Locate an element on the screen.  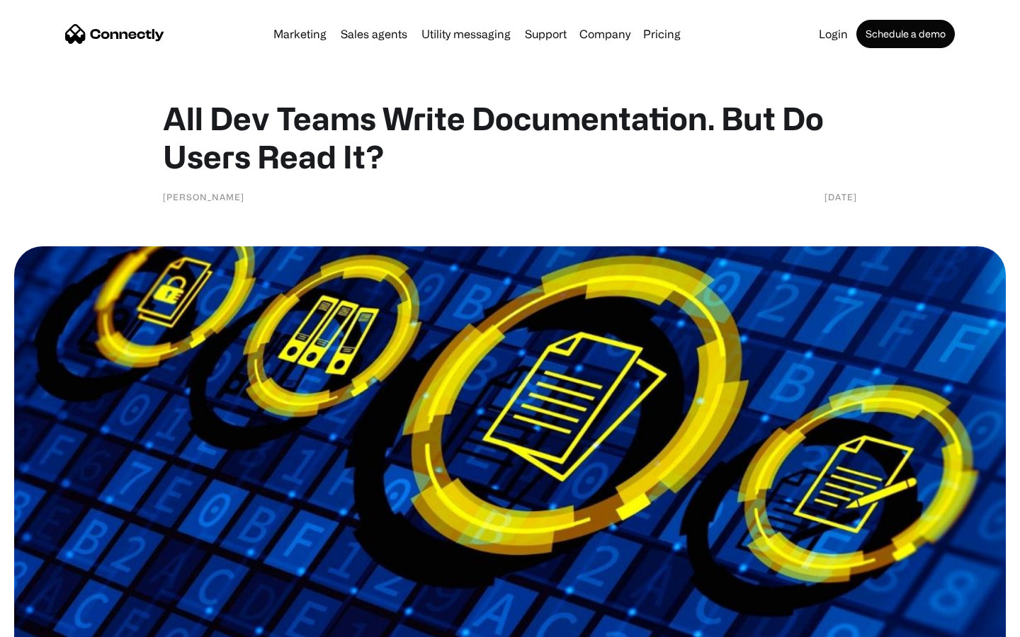
div: Company is located at coordinates (605, 34).